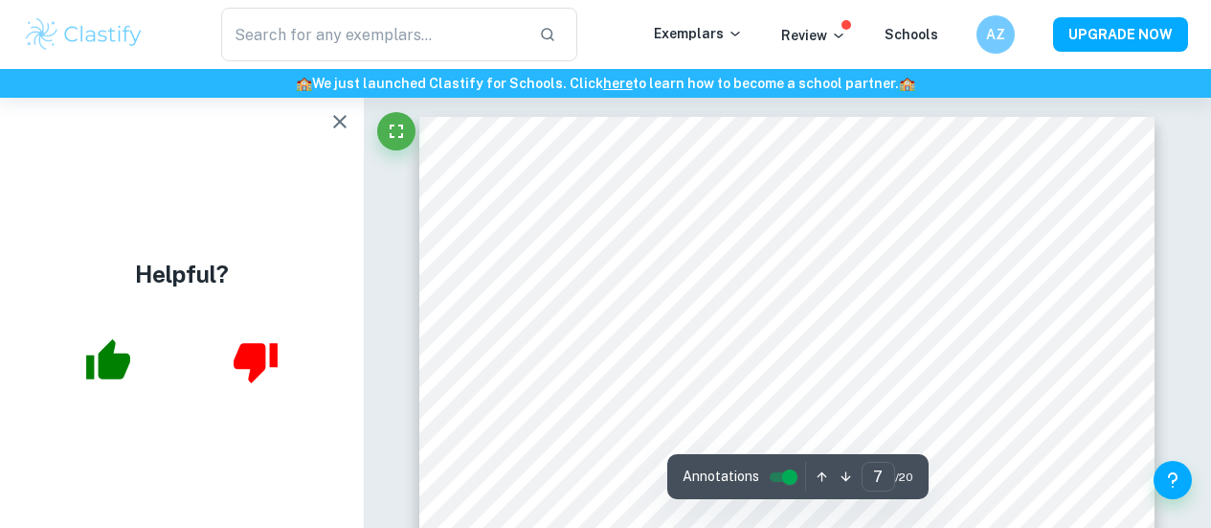 This screenshot has height=528, width=1211. I want to click on h6: AZ, so click(996, 34).